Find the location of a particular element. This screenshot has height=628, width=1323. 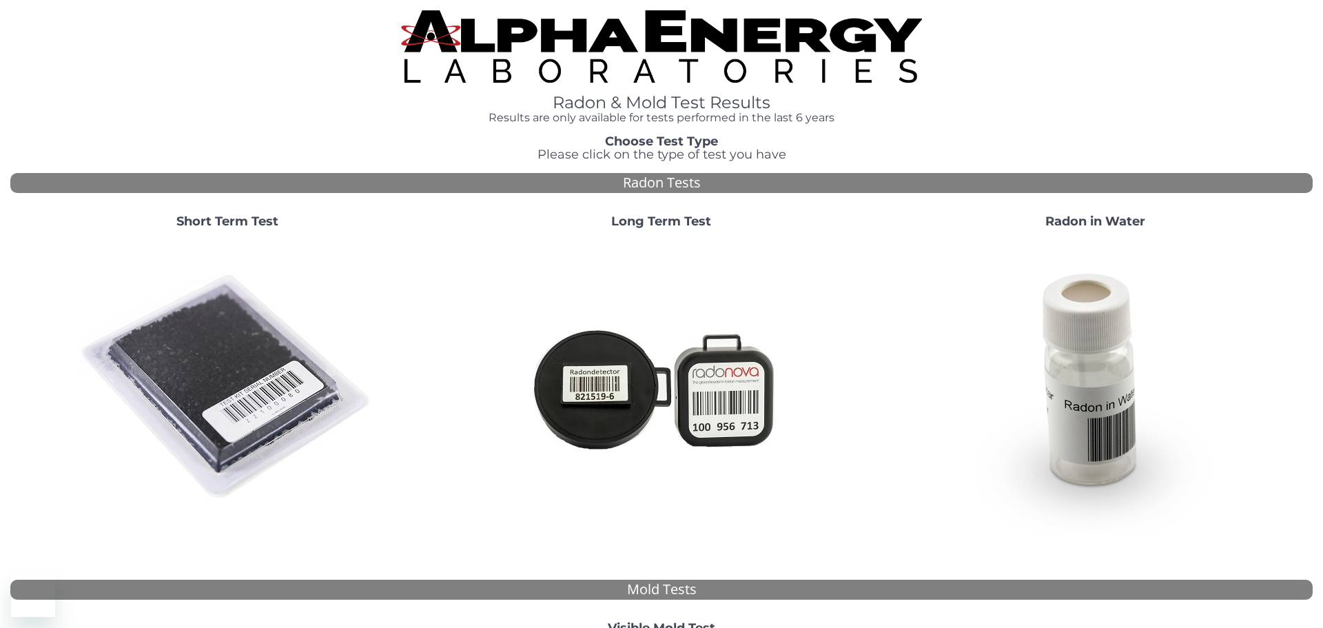

div: Mold Tests is located at coordinates (662, 589).